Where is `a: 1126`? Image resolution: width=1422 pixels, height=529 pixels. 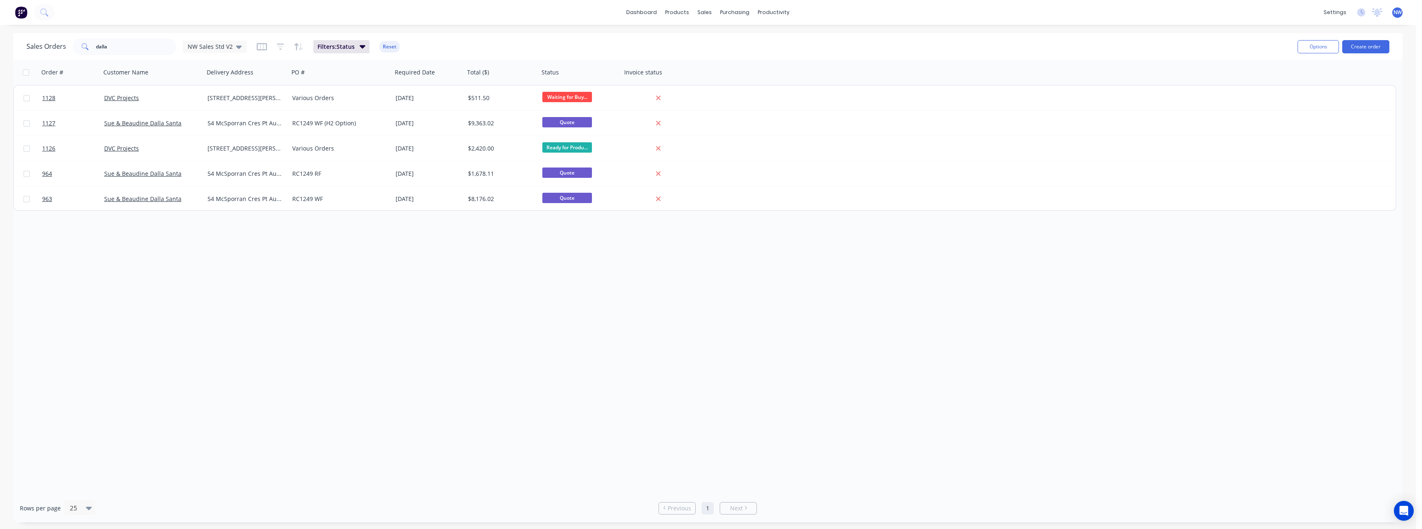 a: 1126 is located at coordinates (73, 148).